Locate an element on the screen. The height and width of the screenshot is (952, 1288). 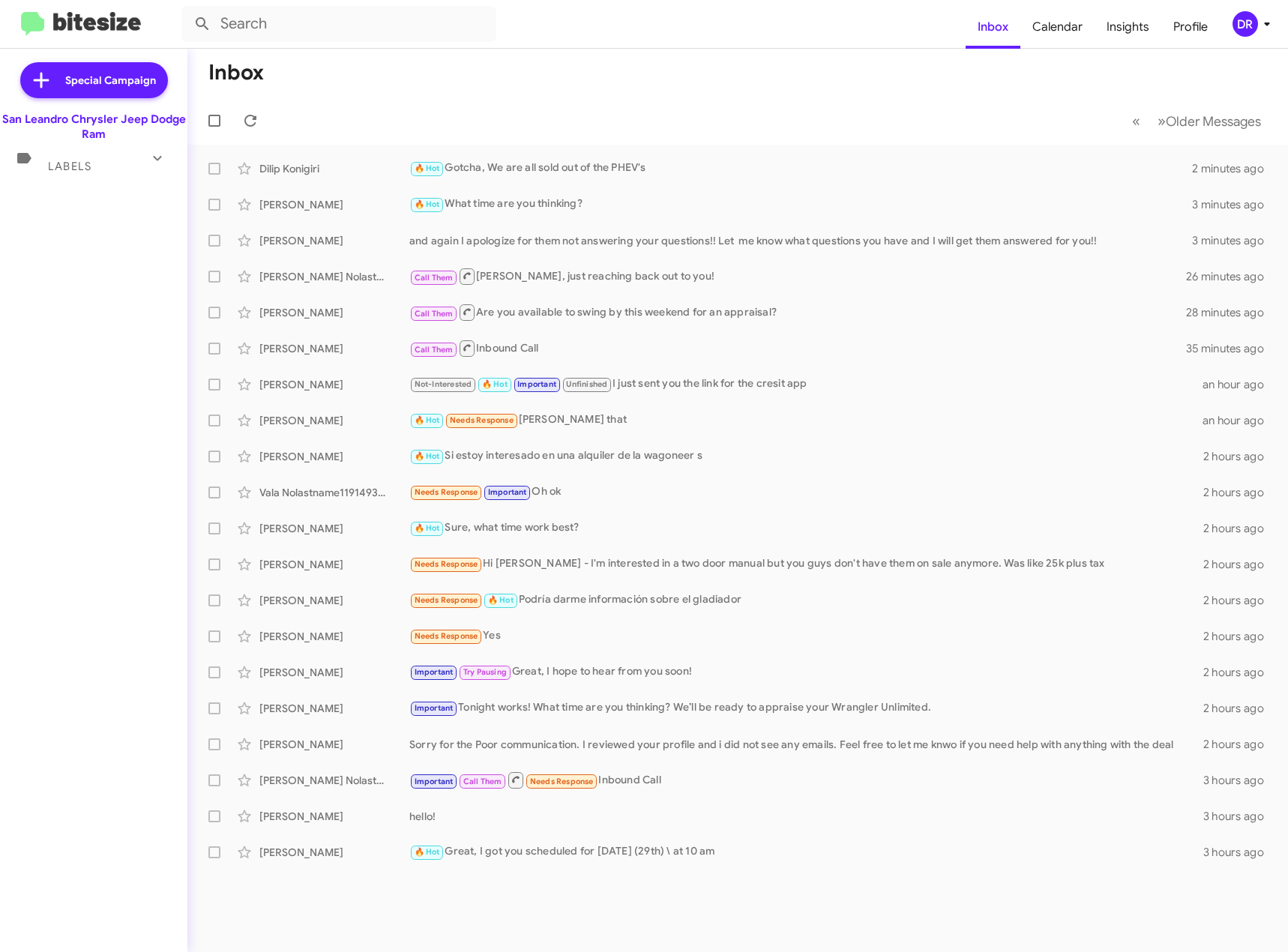
div: Yes is located at coordinates (806, 636).